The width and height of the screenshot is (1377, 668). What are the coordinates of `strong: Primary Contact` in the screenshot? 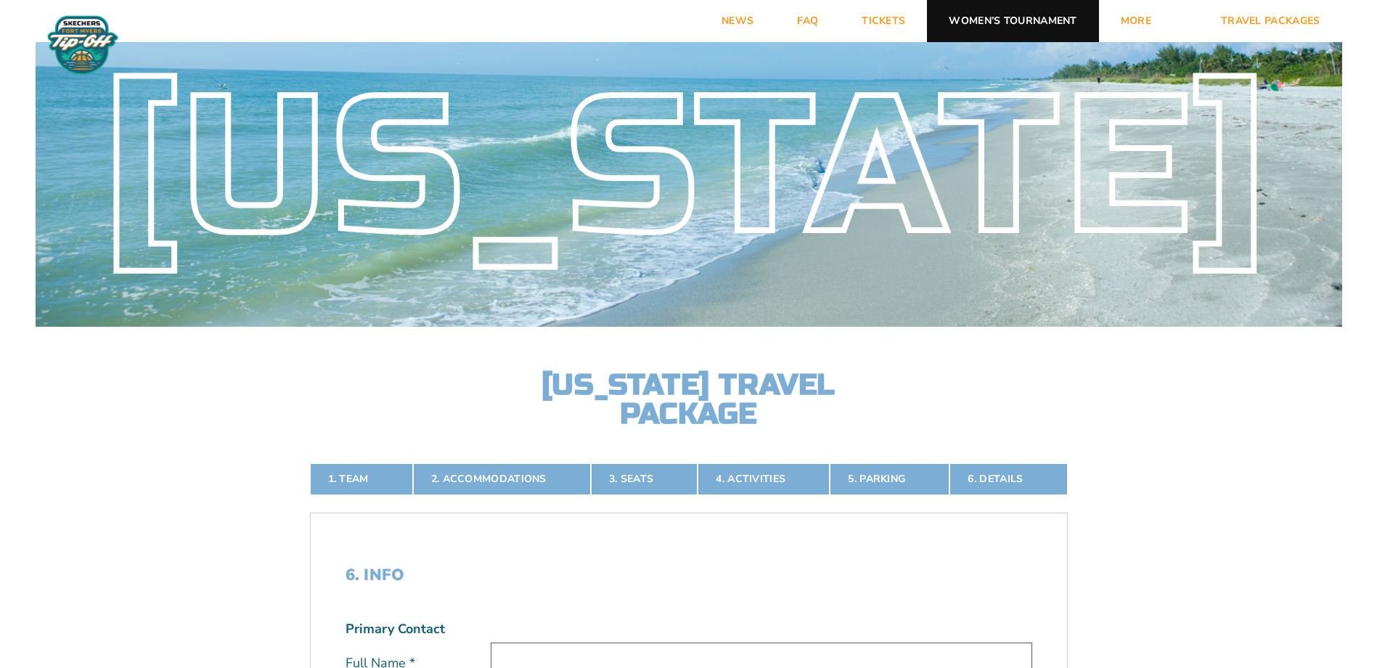 It's located at (395, 628).